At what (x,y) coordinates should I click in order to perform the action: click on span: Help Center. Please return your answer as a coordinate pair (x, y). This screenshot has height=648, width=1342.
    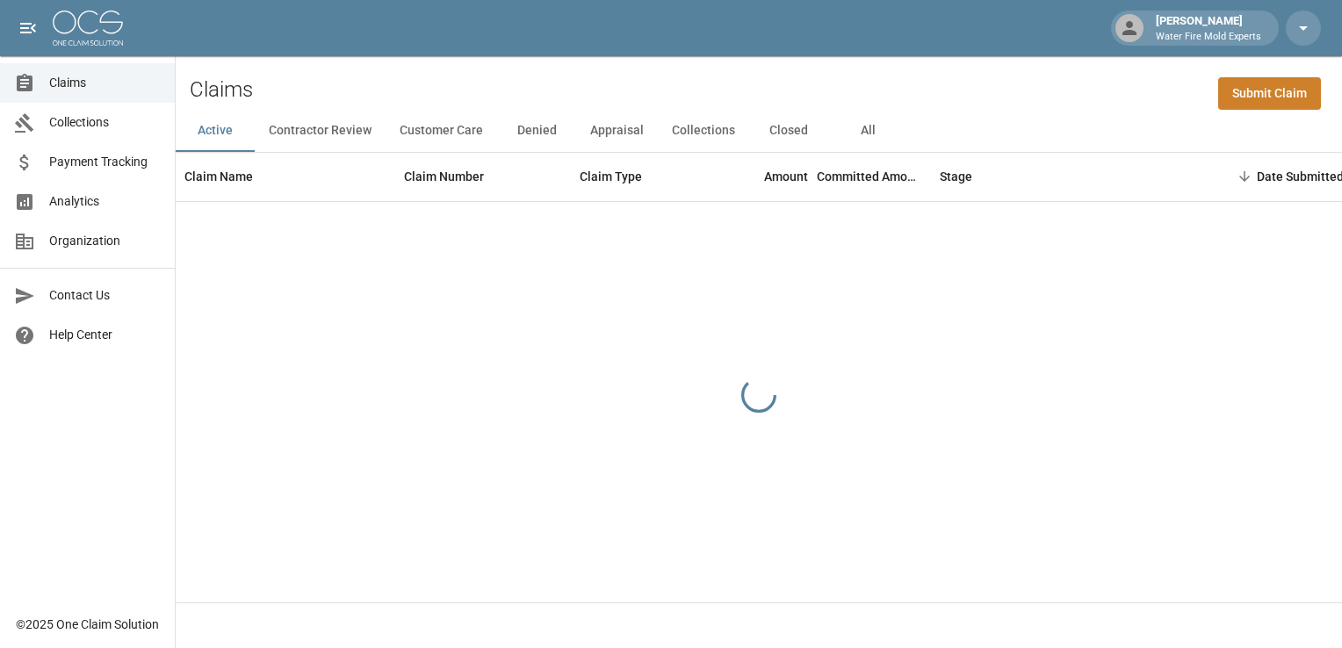
    Looking at the image, I should click on (105, 335).